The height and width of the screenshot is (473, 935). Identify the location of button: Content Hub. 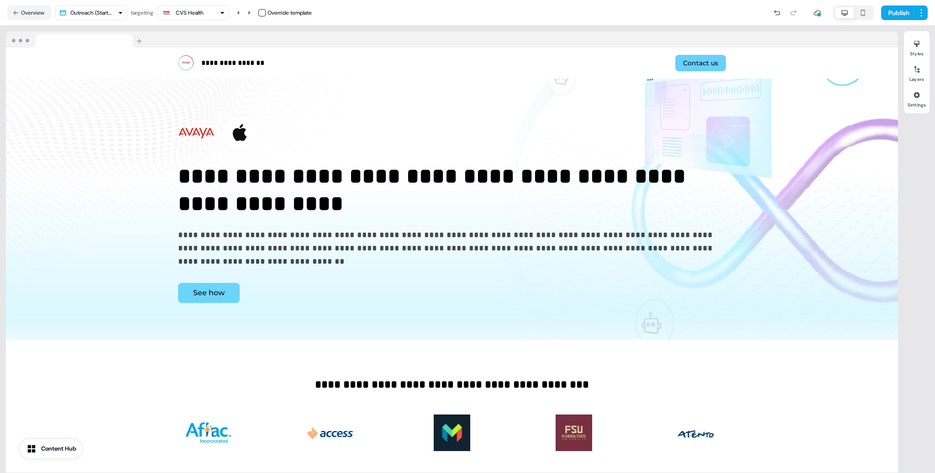
(51, 448).